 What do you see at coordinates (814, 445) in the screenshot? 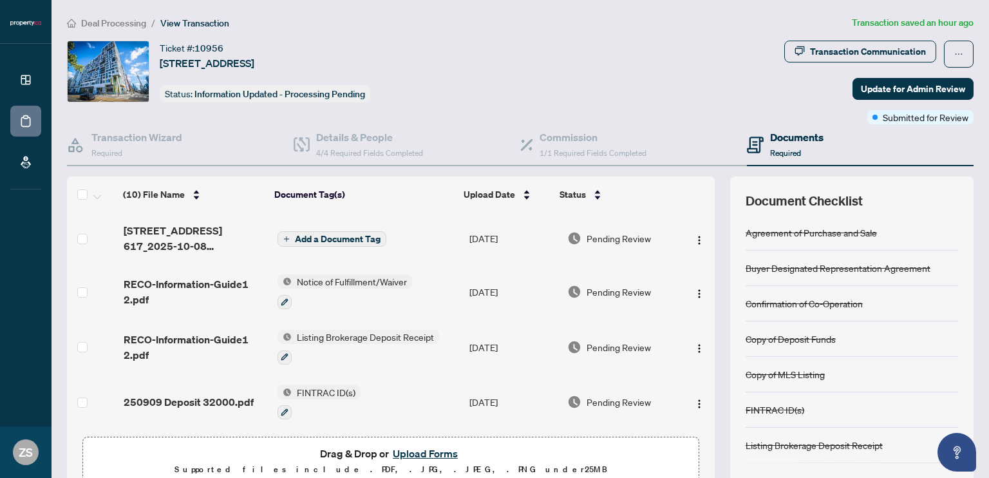
I see `div: Listing Brokerage Deposit Receipt` at bounding box center [814, 445].